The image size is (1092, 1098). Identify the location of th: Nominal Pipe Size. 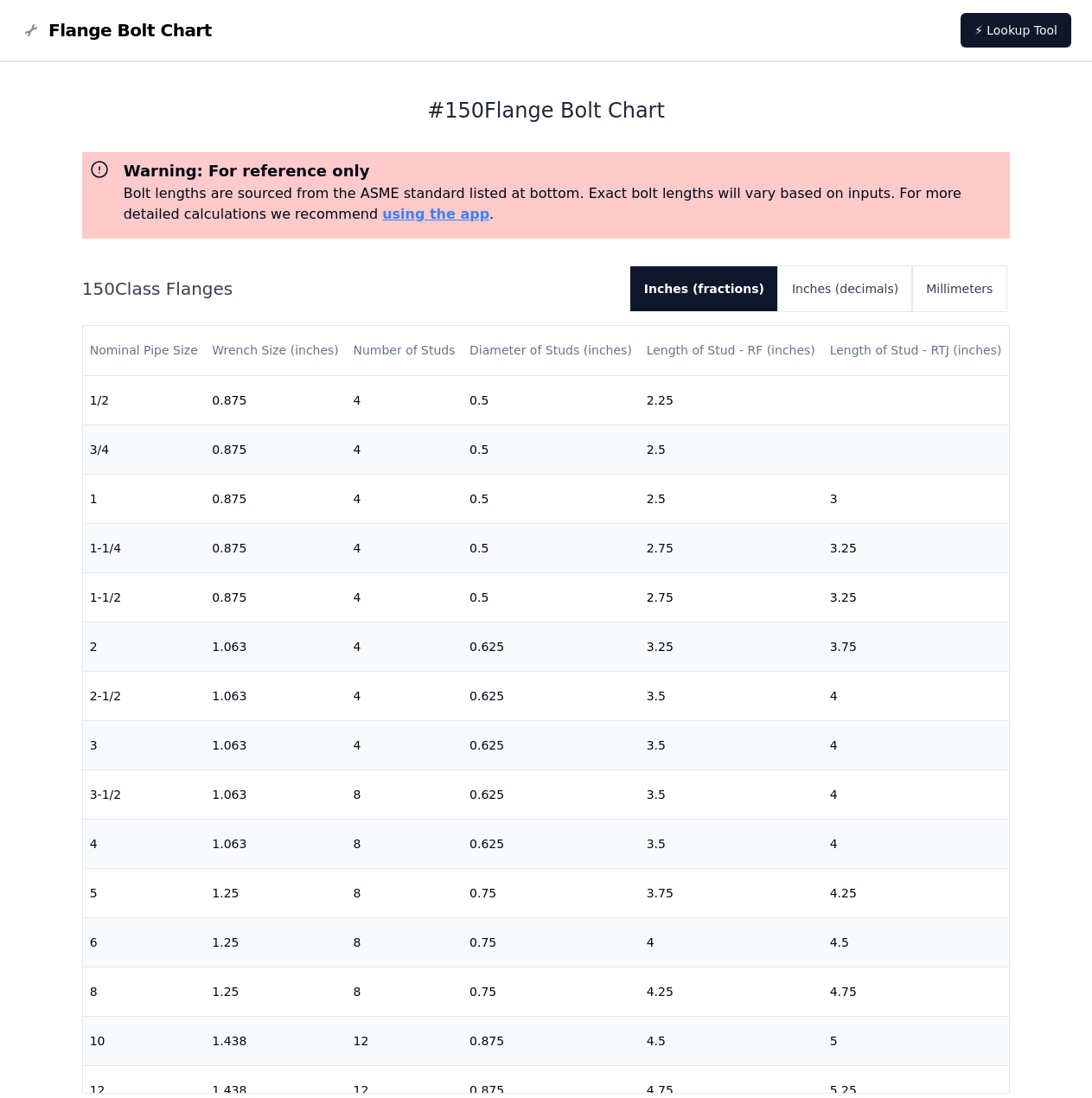
(144, 350).